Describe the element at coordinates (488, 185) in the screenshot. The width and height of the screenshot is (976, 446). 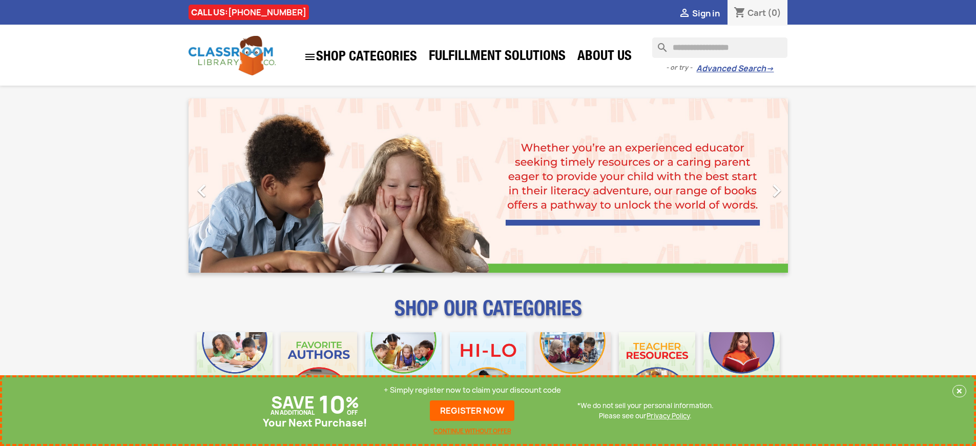
I see `ul: Carousel container` at that location.